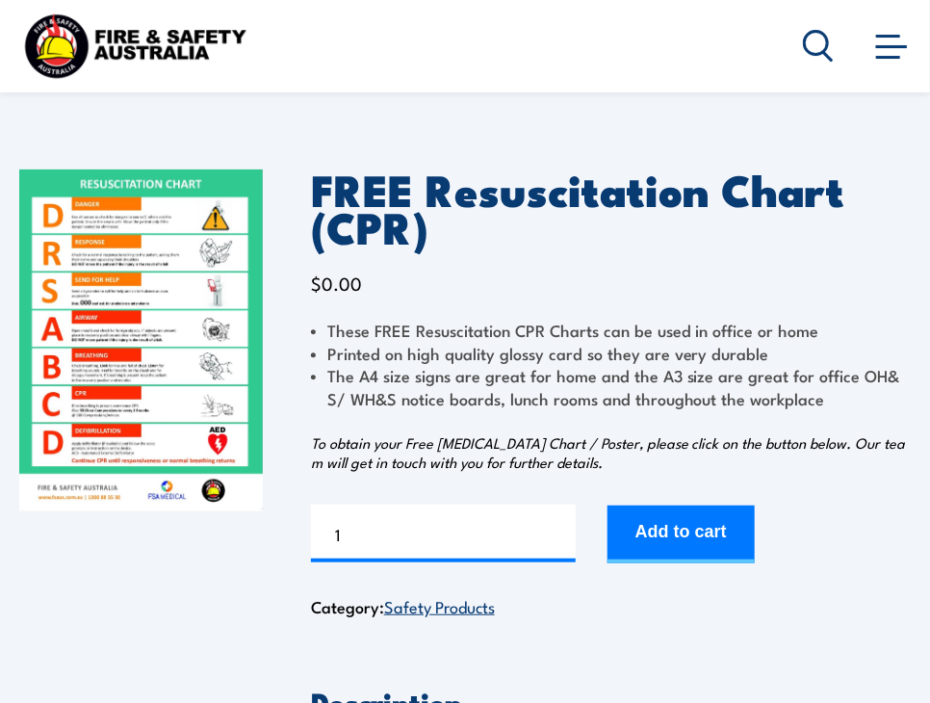 This screenshot has width=930, height=703. What do you see at coordinates (610, 329) in the screenshot?
I see `li: These FREE Resuscitation CPR Charts can be used in office or home` at bounding box center [610, 329].